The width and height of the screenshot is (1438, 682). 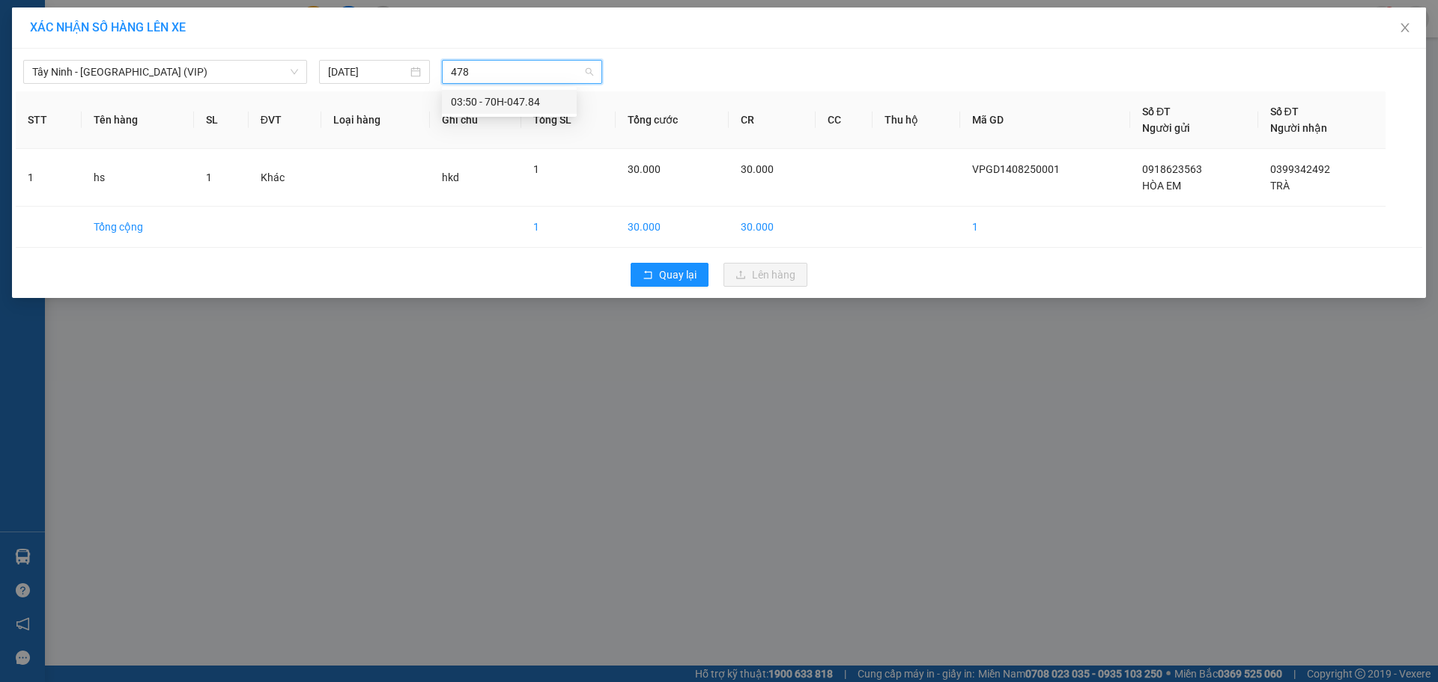 I want to click on th: ĐVT, so click(x=285, y=120).